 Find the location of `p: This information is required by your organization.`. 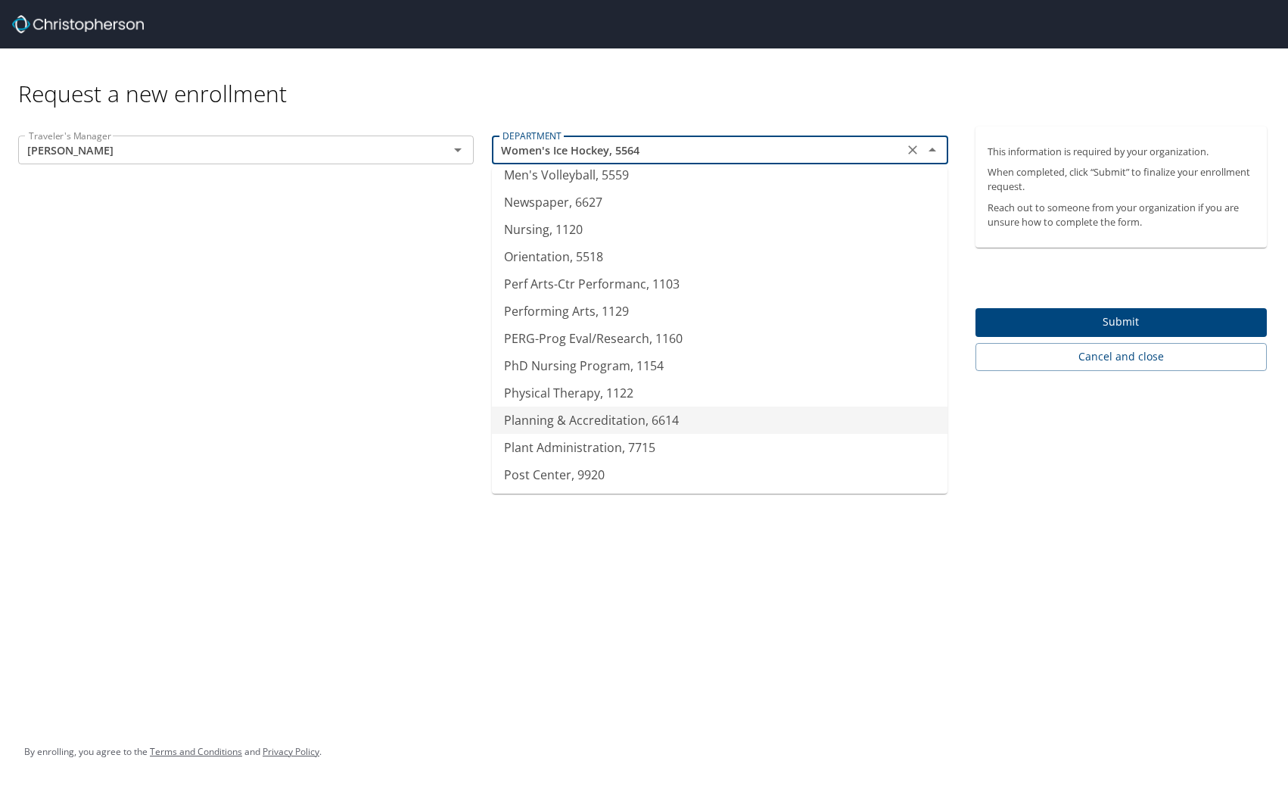

p: This information is required by your organization. is located at coordinates (1122, 151).